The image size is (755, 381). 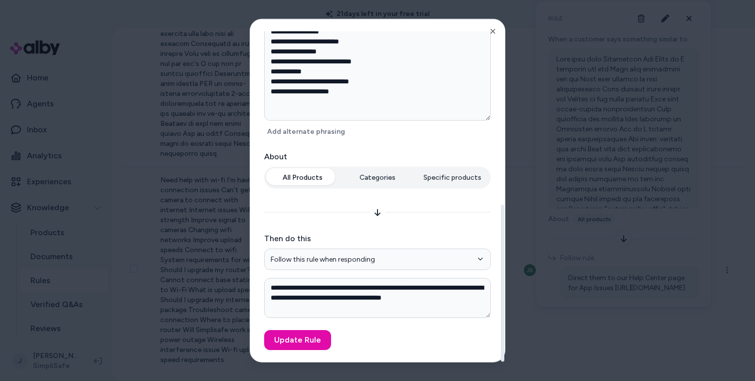 I want to click on button: Add alternate phrasing, so click(x=306, y=131).